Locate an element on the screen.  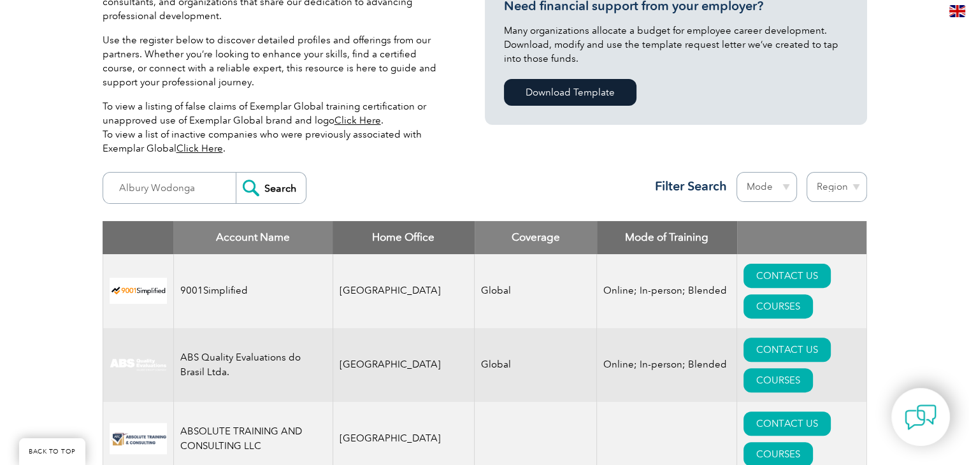
img: c92924ac-d9bc-ea11-a814-000d3a79823d-logo.jpg is located at coordinates (138, 365).